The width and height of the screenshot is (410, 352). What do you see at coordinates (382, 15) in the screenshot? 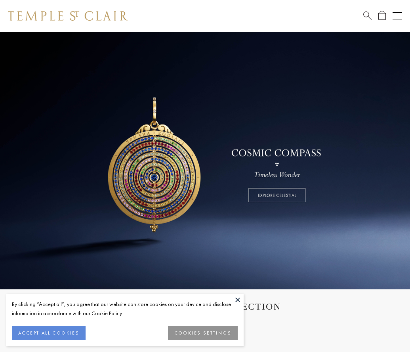
I see `a: Open Shopping Bag` at bounding box center [382, 15].